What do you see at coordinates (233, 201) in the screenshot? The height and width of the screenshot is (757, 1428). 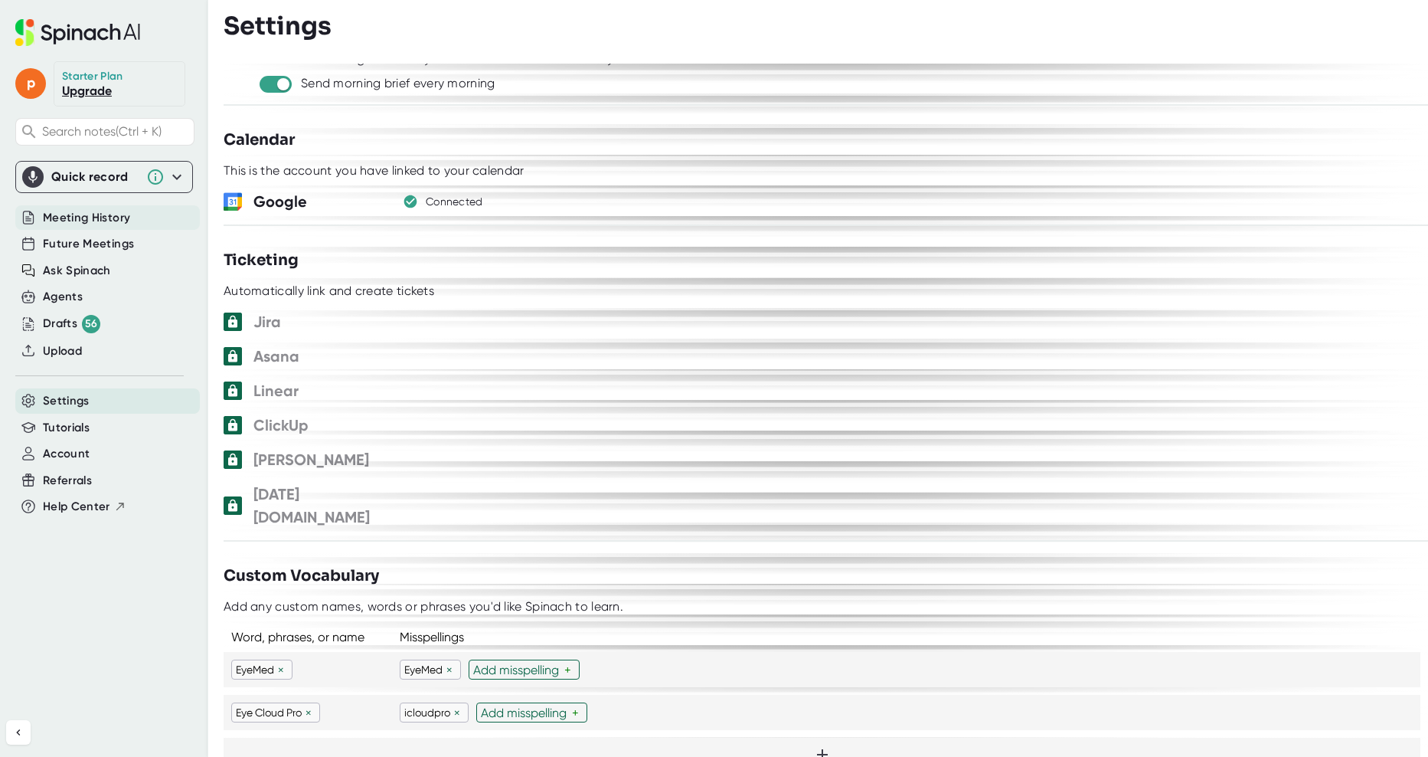 I see `img: wORq9bEjBjwFQAAAABJRU5ErkJggg==` at bounding box center [233, 201].